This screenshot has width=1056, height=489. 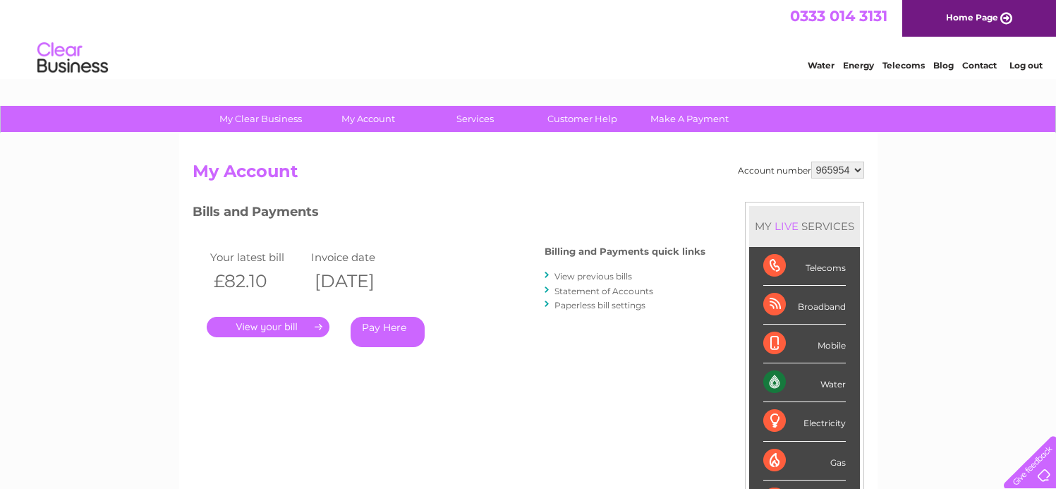 What do you see at coordinates (449, 214) in the screenshot?
I see `h3: Bills and Payments` at bounding box center [449, 214].